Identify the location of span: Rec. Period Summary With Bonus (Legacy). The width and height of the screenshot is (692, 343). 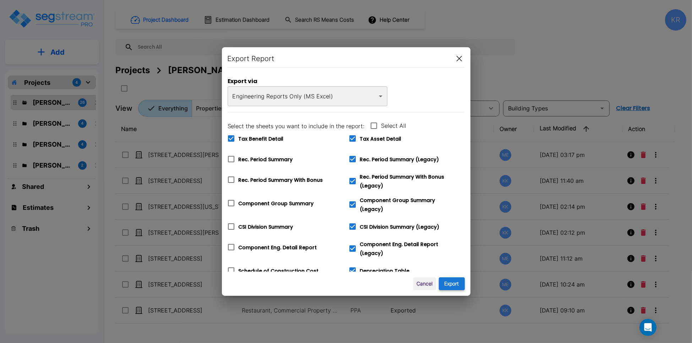
(402, 181).